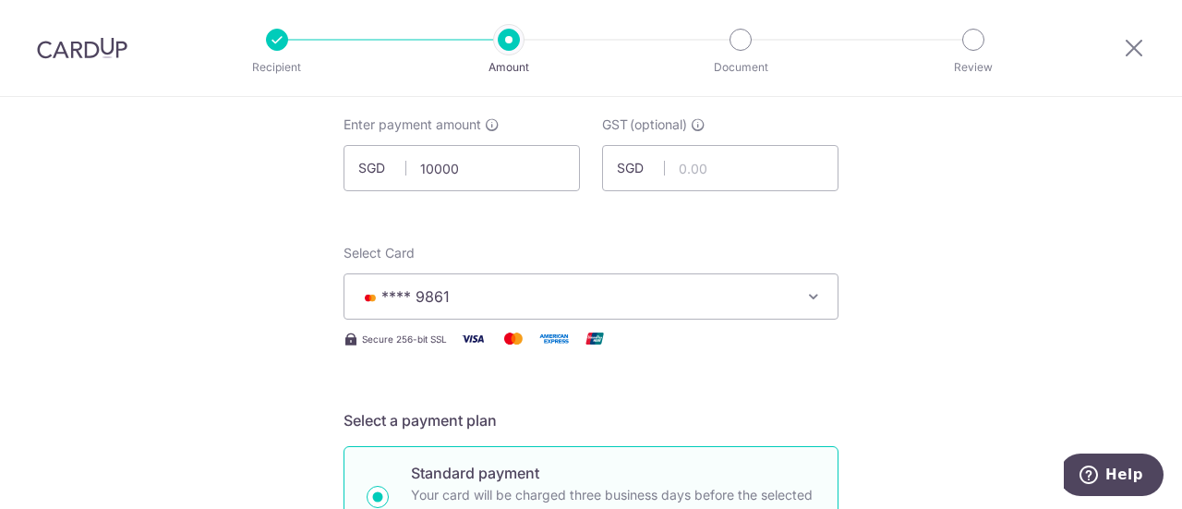  I want to click on span: Enter payment amount, so click(412, 125).